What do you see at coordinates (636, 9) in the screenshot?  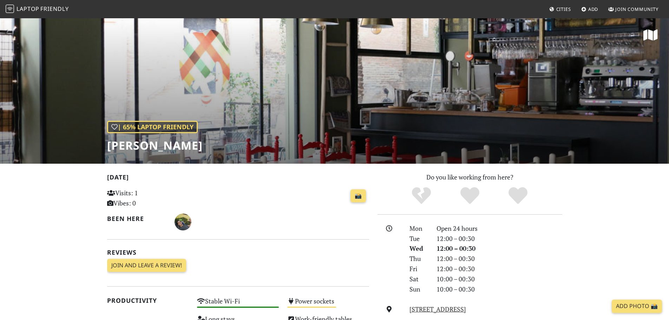 I see `span: Join Community` at bounding box center [636, 9].